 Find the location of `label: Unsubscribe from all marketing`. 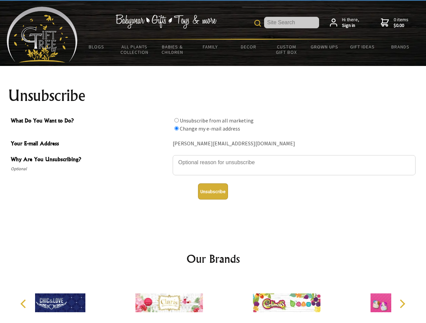

label: Unsubscribe from all marketing is located at coordinates (216, 121).